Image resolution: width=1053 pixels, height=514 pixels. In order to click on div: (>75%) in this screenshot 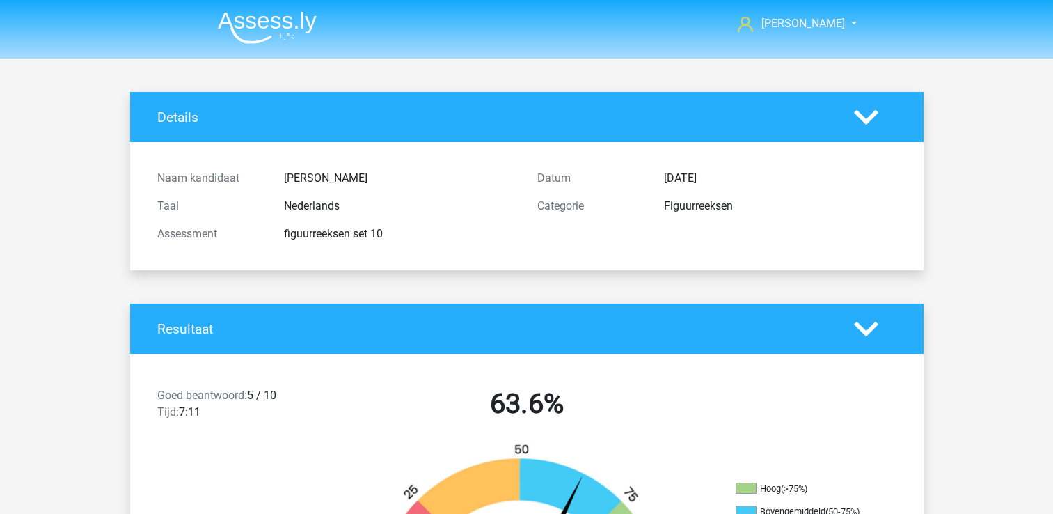, I will do `click(794, 488)`.